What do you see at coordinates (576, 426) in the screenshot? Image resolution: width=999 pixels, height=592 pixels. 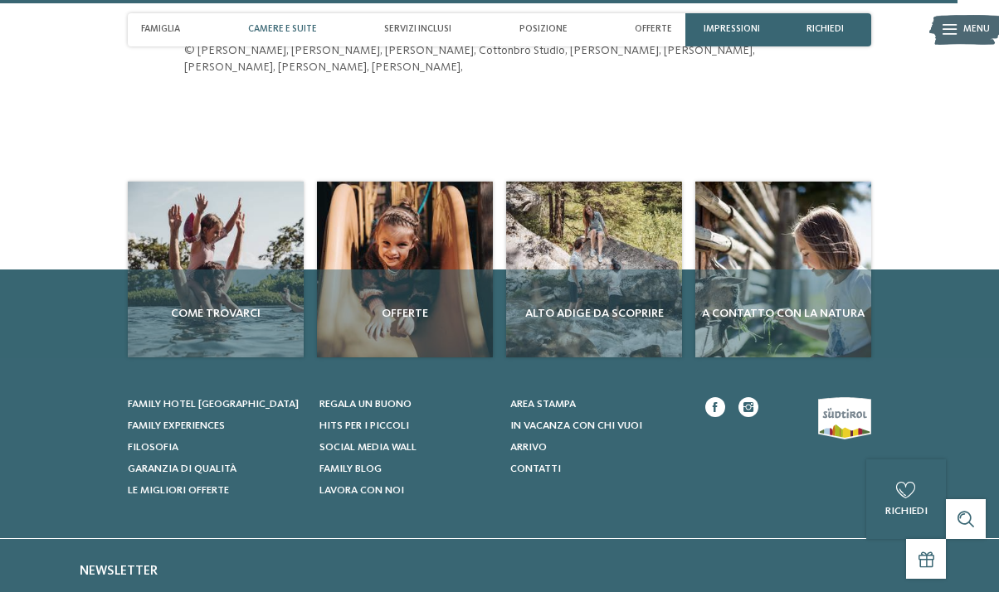 I see `span: In vacanza con chi vuoi` at bounding box center [576, 426].